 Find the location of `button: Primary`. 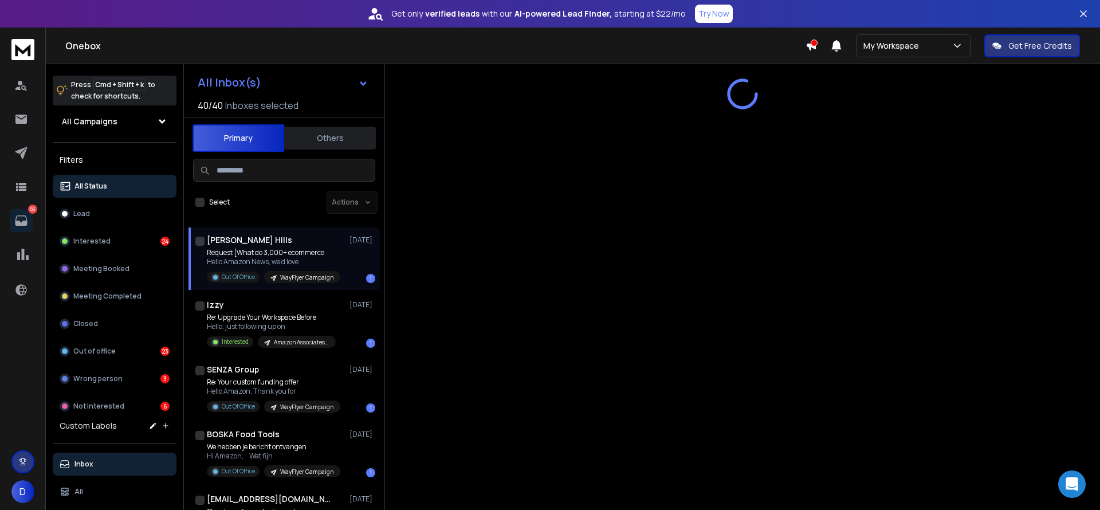

button: Primary is located at coordinates (238, 138).